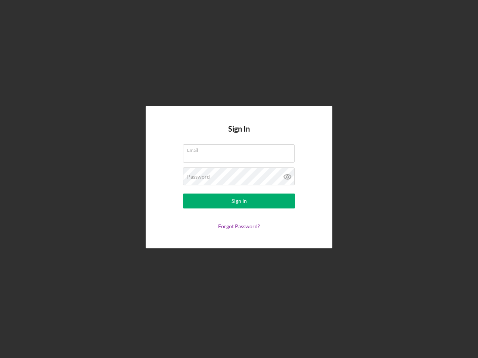 The image size is (478, 358). I want to click on h4: Sign In, so click(239, 134).